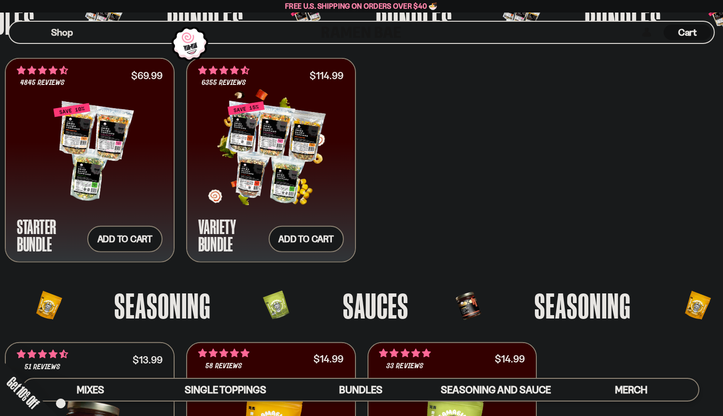 The height and width of the screenshot is (416, 723). I want to click on span: Bundles, so click(361, 389).